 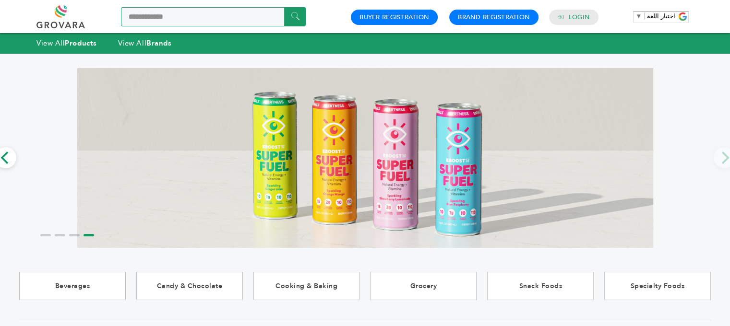 What do you see at coordinates (494, 17) in the screenshot?
I see `a: Brand Registration` at bounding box center [494, 17].